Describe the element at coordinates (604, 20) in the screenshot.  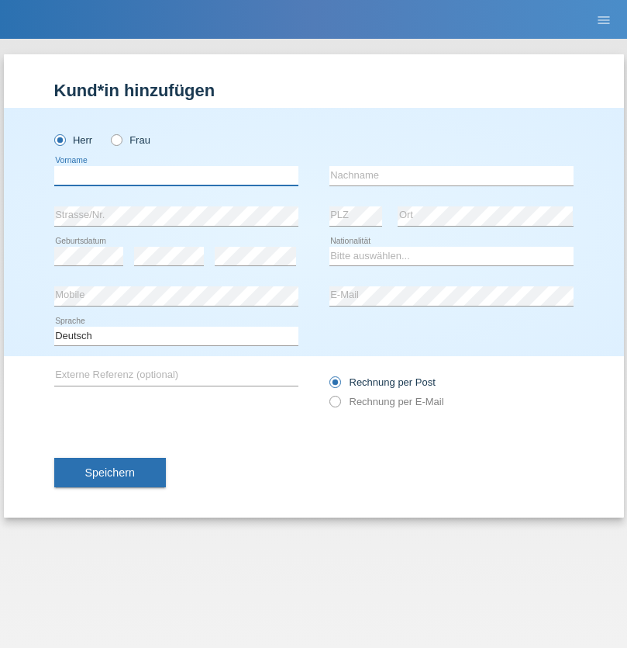
I see `i: menu` at that location.